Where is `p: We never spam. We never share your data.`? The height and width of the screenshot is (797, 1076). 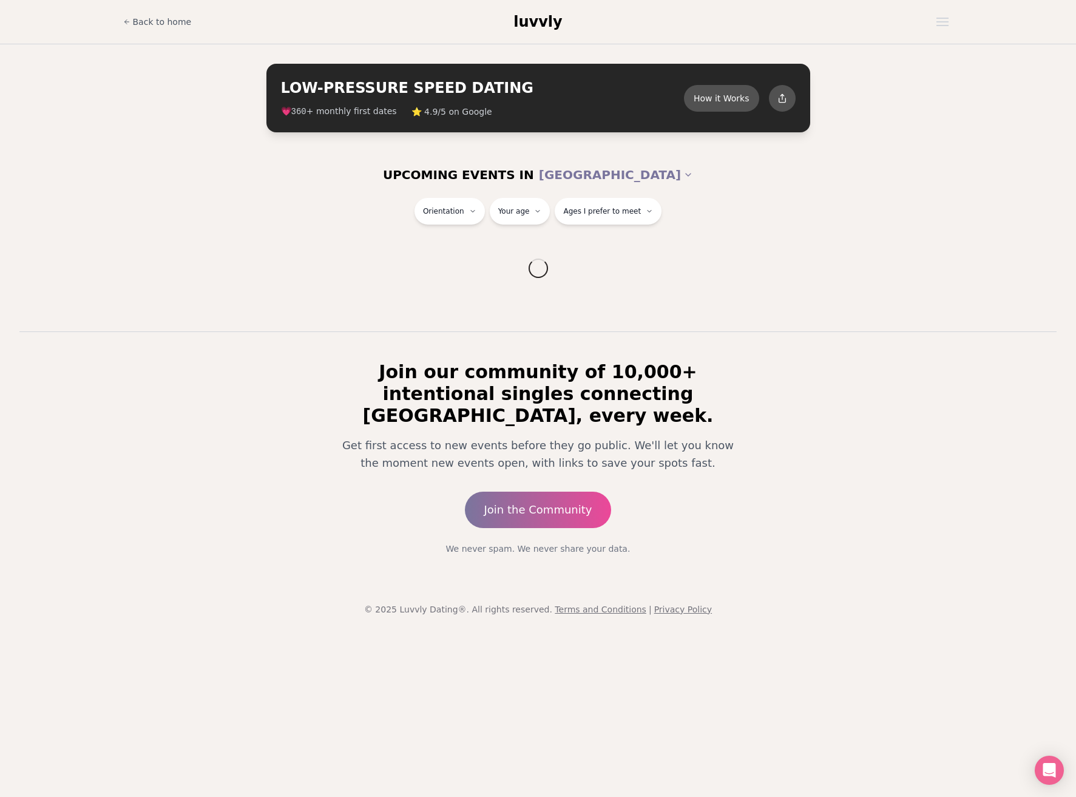
p: We never spam. We never share your data. is located at coordinates (538, 548).